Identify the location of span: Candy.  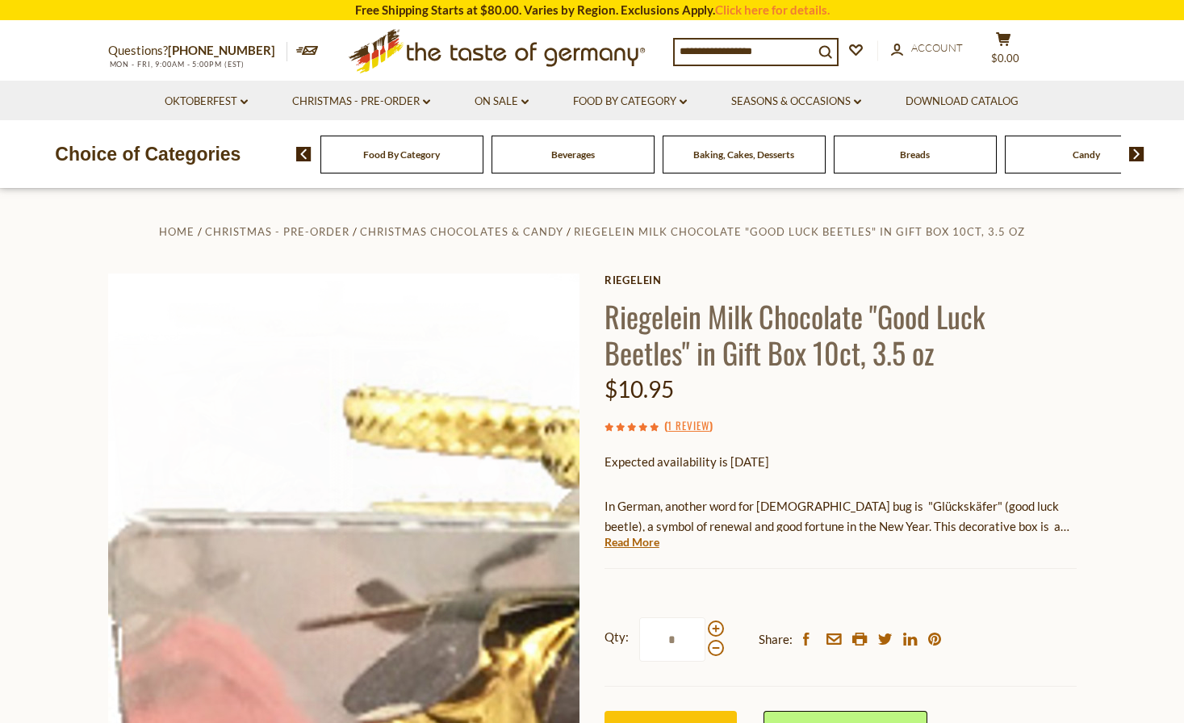
(1087, 154).